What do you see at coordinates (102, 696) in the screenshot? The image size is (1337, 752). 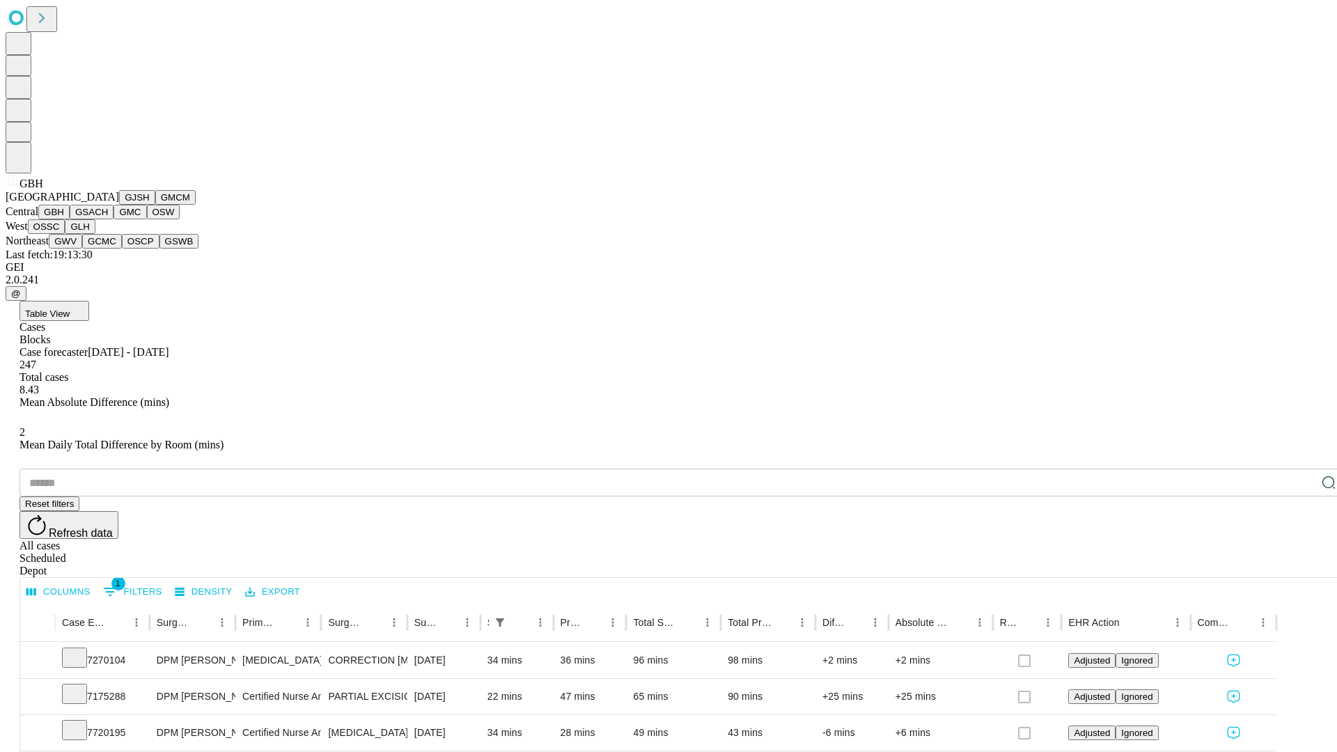 I see `div: 7175288` at bounding box center [102, 696].